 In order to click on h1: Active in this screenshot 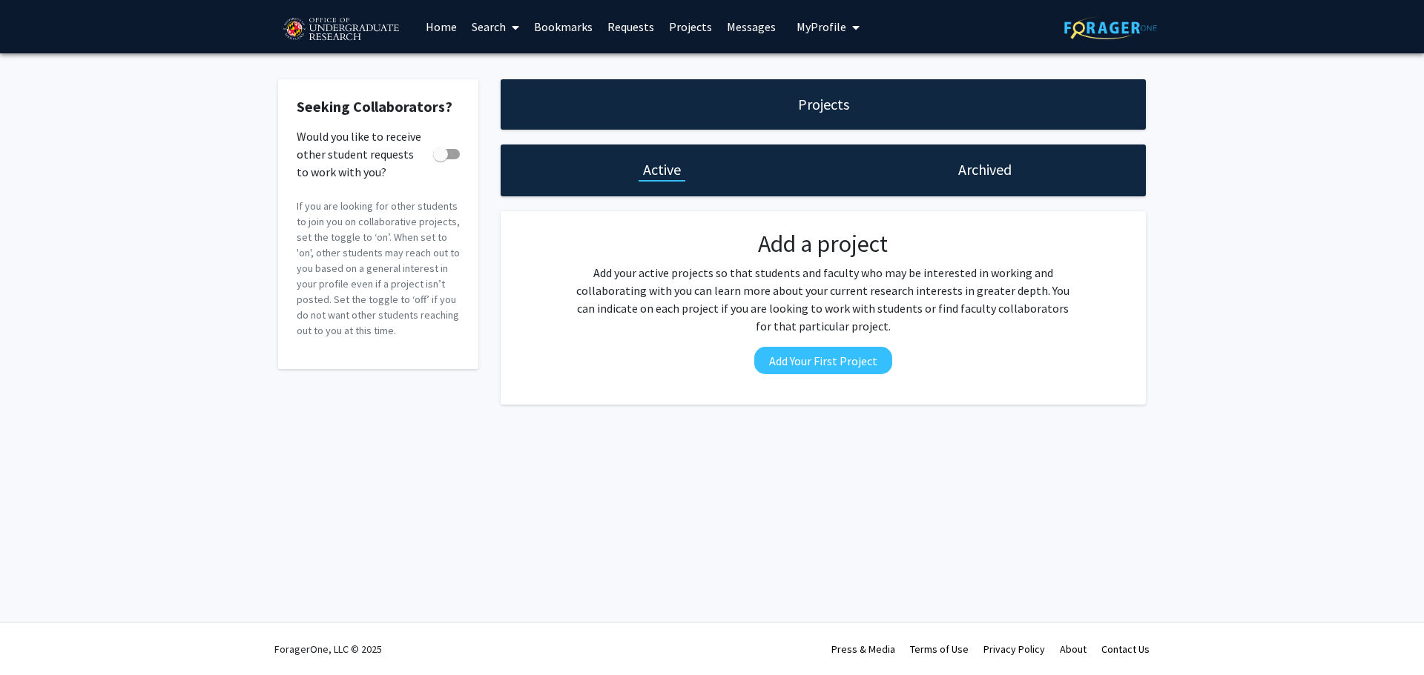, I will do `click(661, 170)`.